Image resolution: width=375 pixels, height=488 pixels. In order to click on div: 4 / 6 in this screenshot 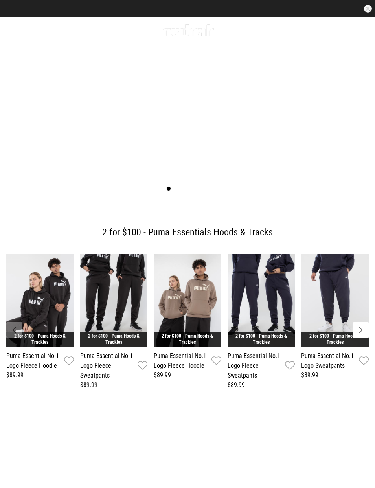, I will do `click(261, 322)`.